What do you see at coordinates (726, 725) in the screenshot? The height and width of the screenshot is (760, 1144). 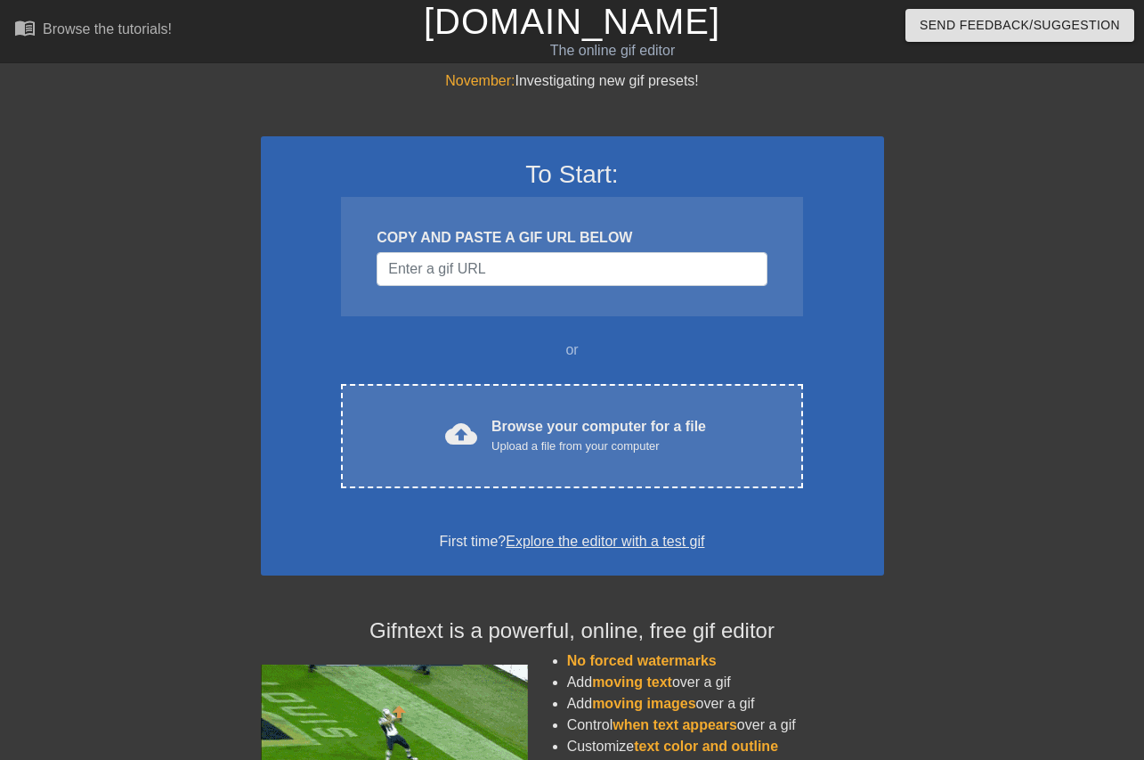 I see `li: Control over a gif` at bounding box center [726, 725].